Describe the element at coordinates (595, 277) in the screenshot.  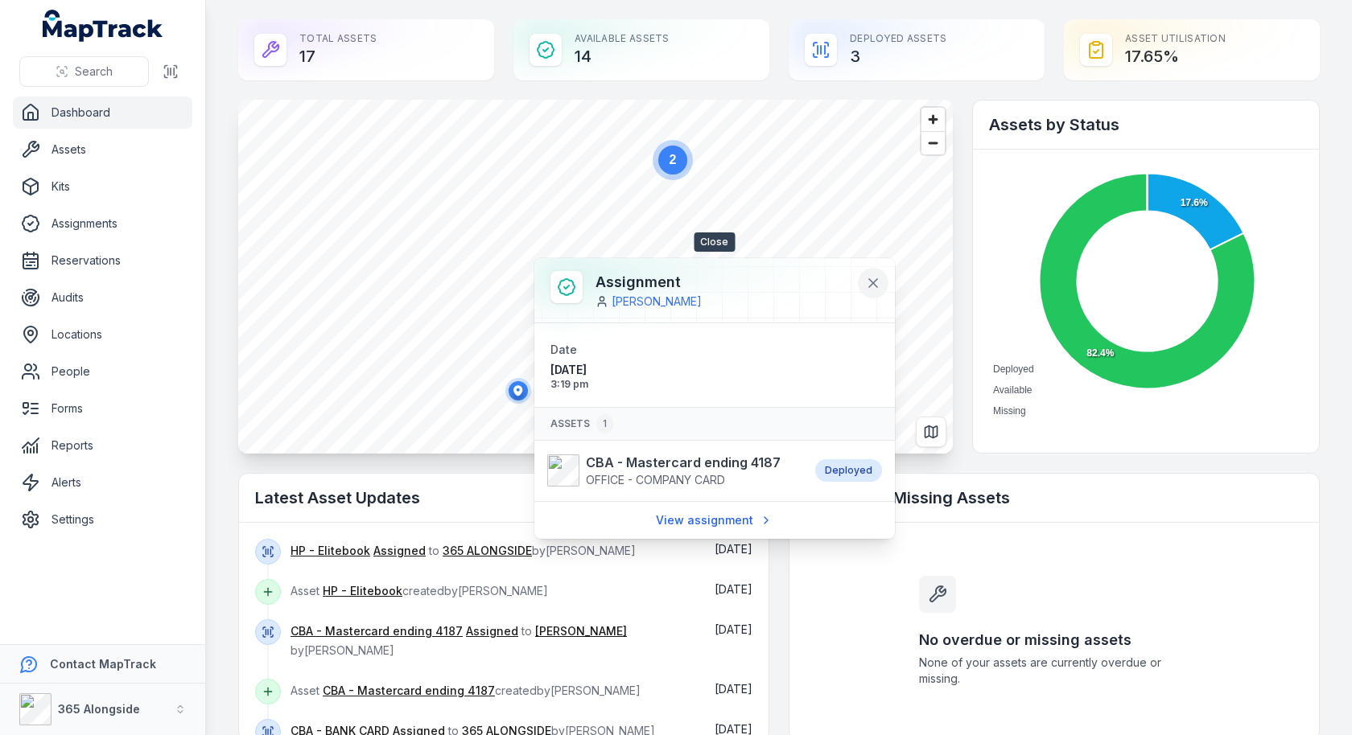
I see `canvas: Map` at that location.